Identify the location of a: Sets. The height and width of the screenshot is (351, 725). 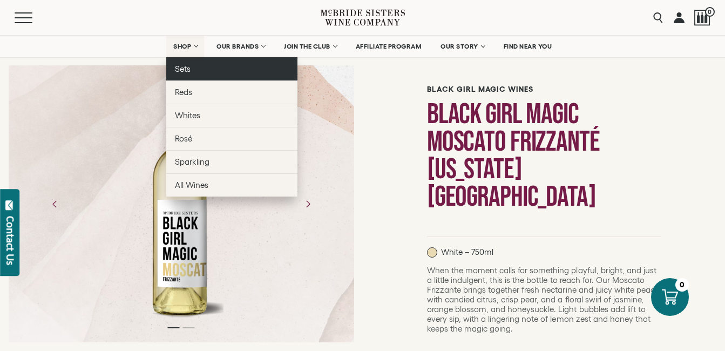
(232, 69).